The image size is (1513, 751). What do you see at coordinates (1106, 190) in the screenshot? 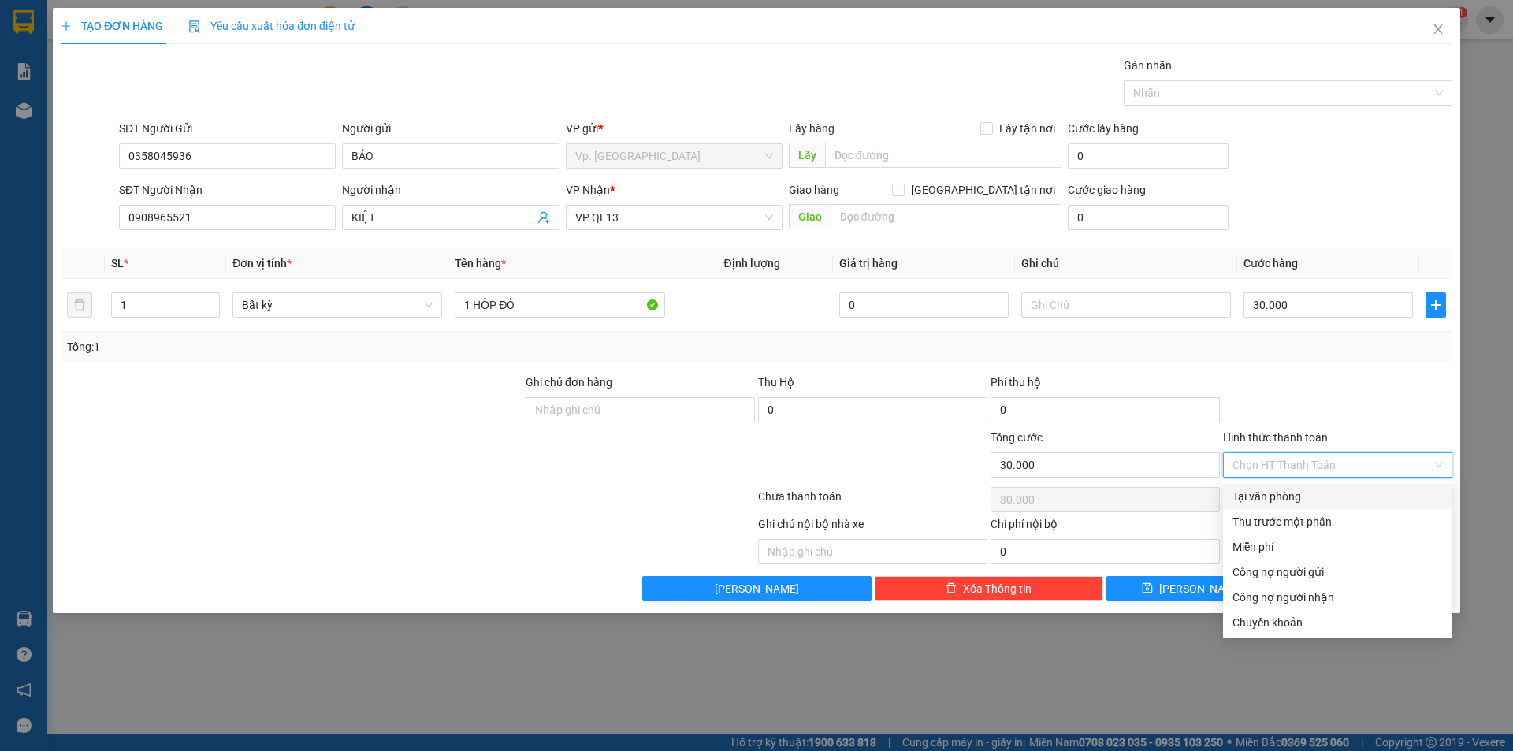
I see `label: Cước giao hàng` at bounding box center [1106, 190].